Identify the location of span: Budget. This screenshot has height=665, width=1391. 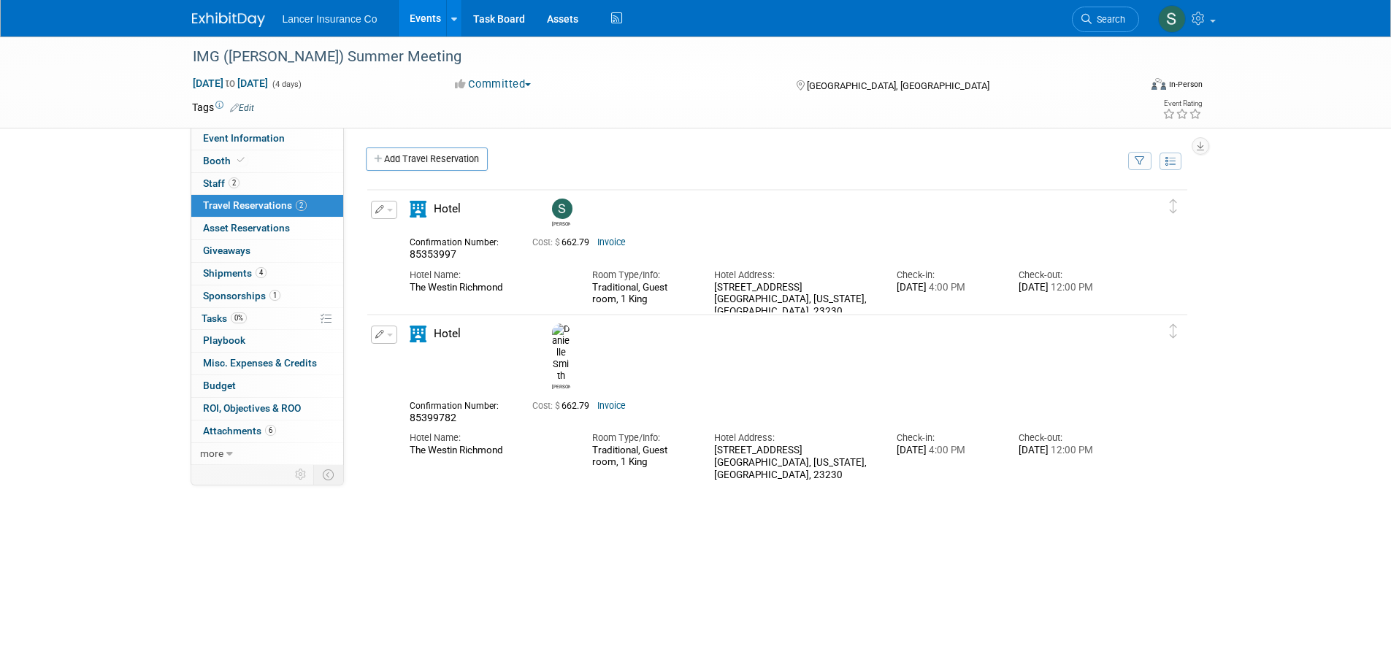
(219, 385).